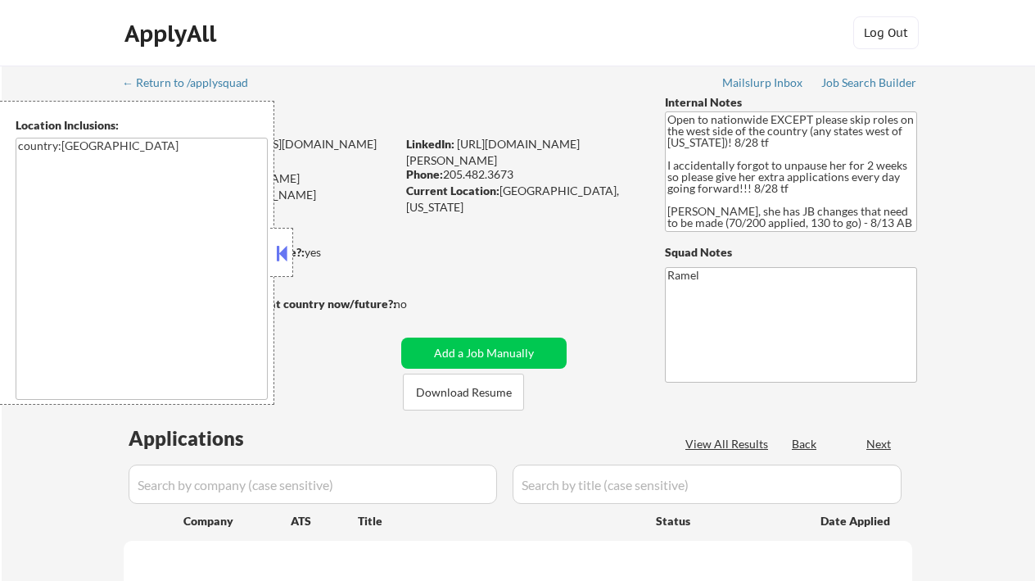 Image resolution: width=1035 pixels, height=581 pixels. What do you see at coordinates (142, 125) in the screenshot?
I see `div: Location Inclusions:` at bounding box center [142, 125].